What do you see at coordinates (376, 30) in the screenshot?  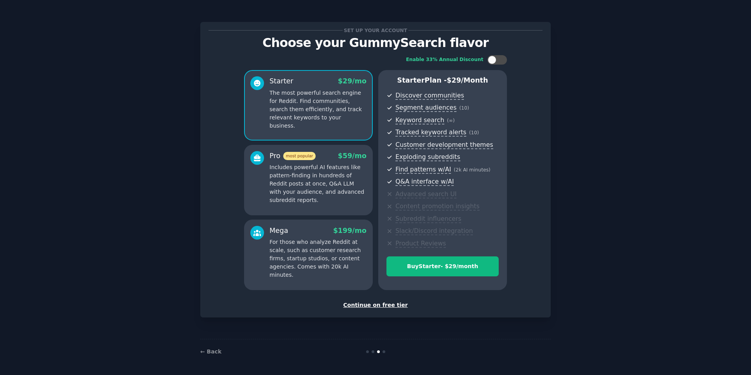 I see `span: Set up your account` at bounding box center [376, 30].